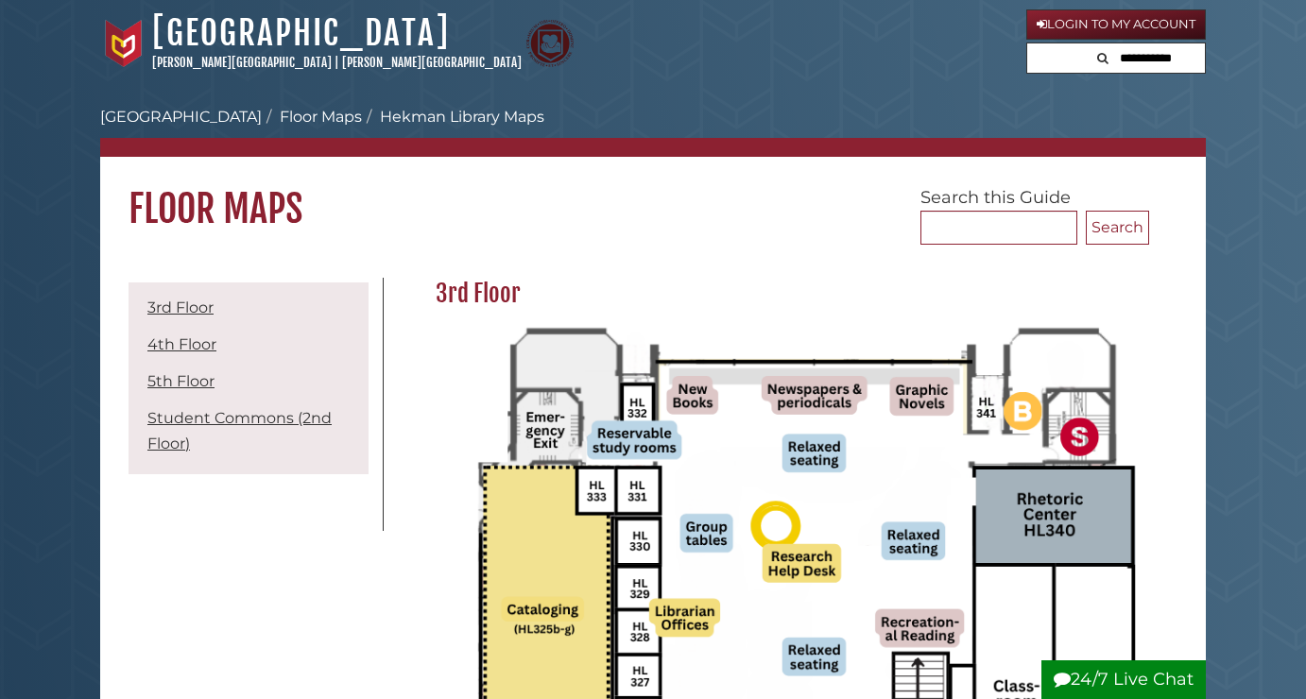 Image resolution: width=1306 pixels, height=699 pixels. Describe the element at coordinates (320, 116) in the screenshot. I see `a: Floor Maps` at that location.